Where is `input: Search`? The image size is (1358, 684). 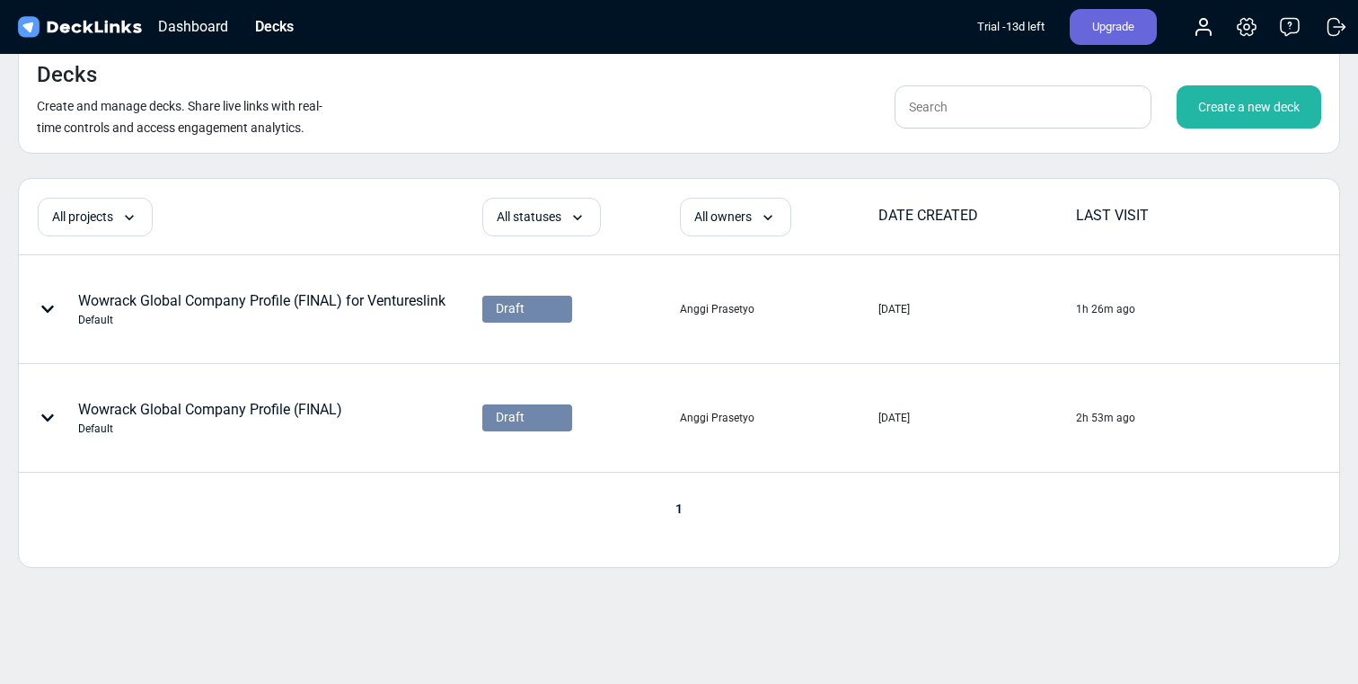
input: Search is located at coordinates (1023, 107).